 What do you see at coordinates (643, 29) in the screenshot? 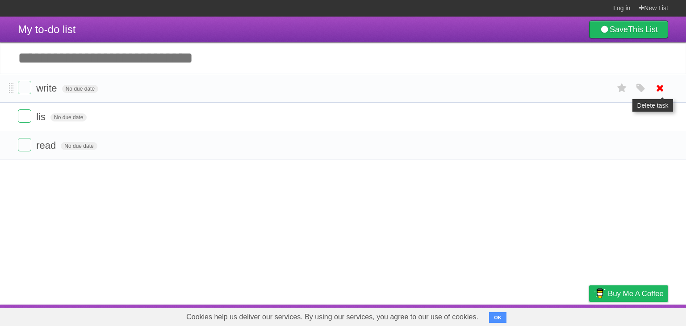
I see `b: This List` at bounding box center [643, 29].